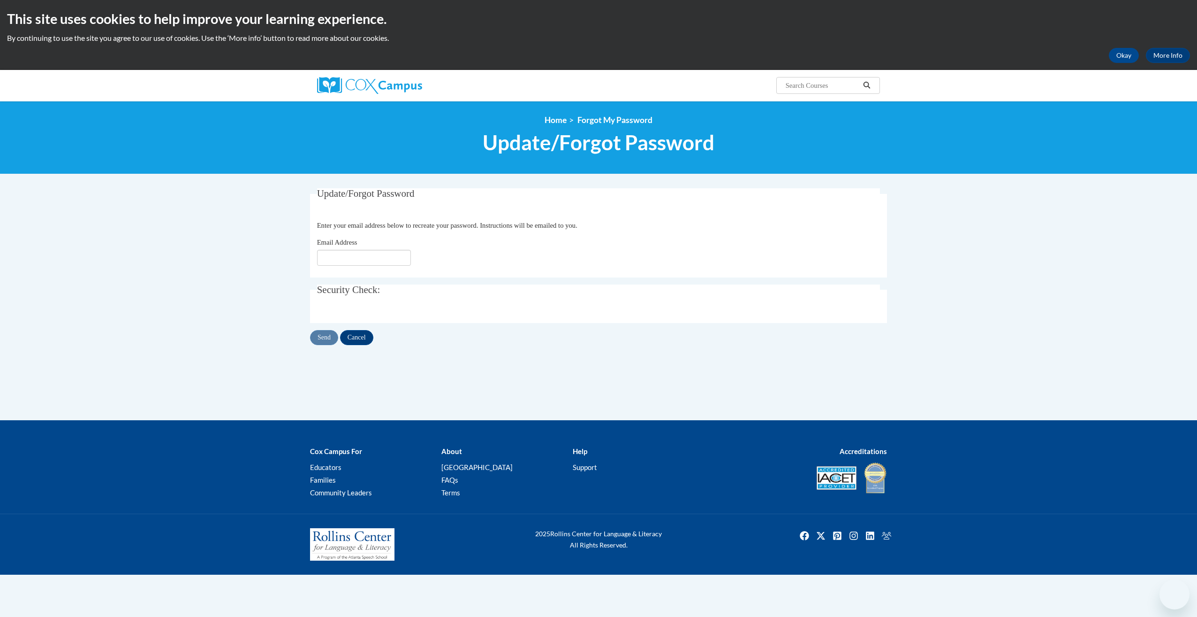 The height and width of the screenshot is (617, 1197). What do you see at coordinates (326, 467) in the screenshot?
I see `a: Educators` at bounding box center [326, 467].